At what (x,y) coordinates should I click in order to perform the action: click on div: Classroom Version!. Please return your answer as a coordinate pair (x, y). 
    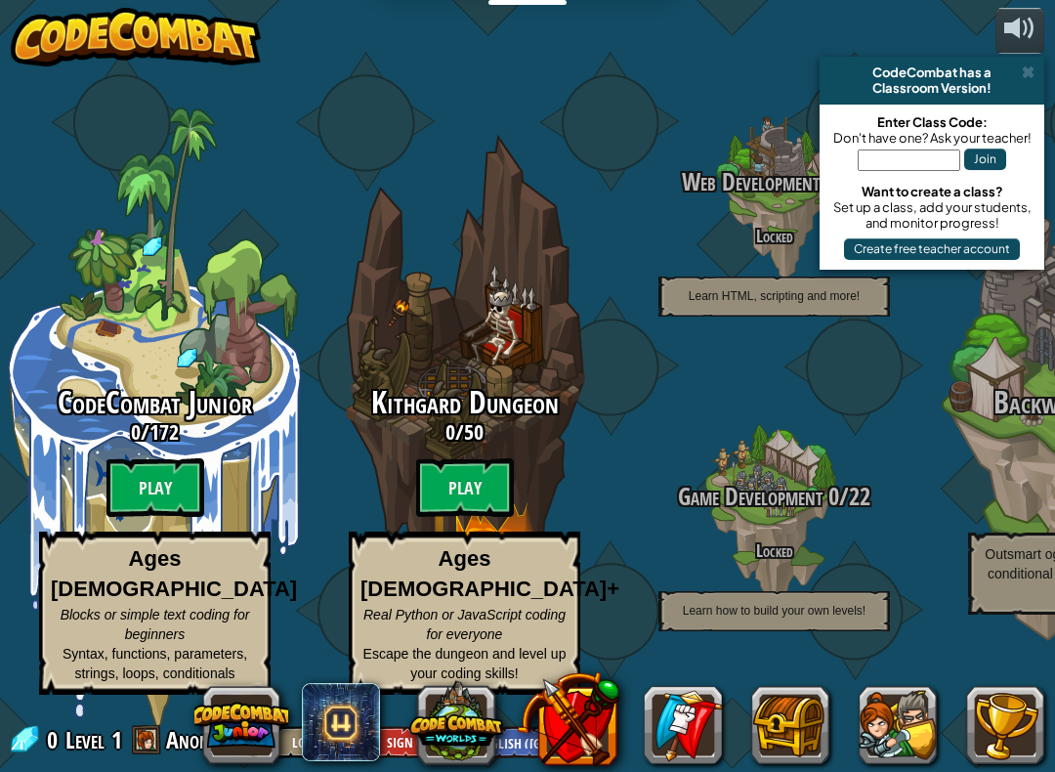
    Looking at the image, I should click on (932, 88).